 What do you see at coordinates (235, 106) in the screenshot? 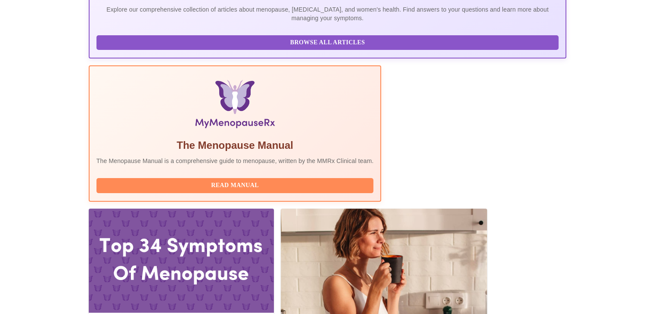
I see `img: Menopause Manual` at bounding box center [235, 106].